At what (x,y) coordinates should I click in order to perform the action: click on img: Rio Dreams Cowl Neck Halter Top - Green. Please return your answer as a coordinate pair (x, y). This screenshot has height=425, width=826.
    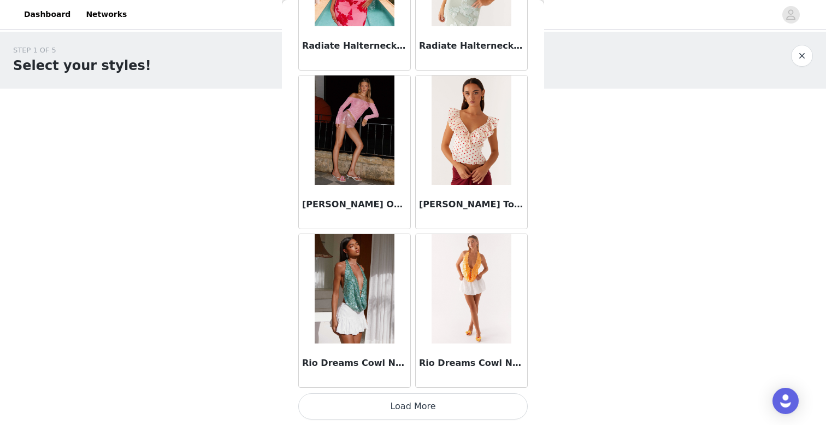
    Looking at the image, I should click on (354, 288).